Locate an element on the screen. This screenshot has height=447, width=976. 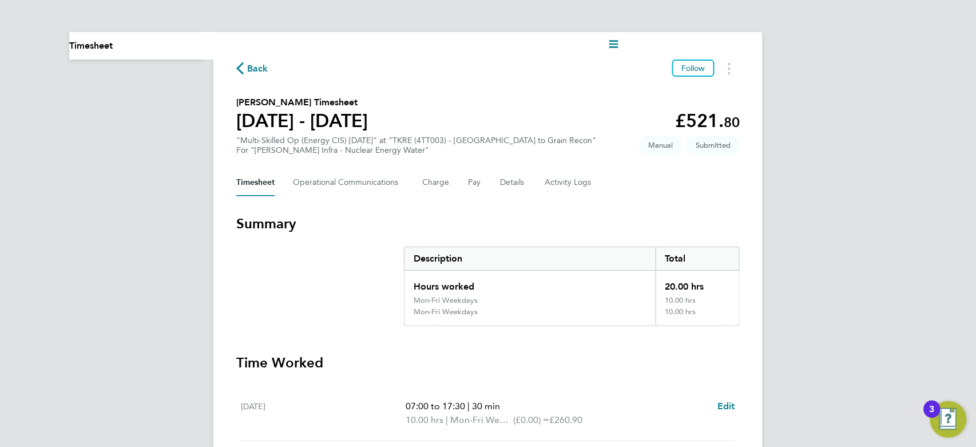
button: Back is located at coordinates (252, 68).